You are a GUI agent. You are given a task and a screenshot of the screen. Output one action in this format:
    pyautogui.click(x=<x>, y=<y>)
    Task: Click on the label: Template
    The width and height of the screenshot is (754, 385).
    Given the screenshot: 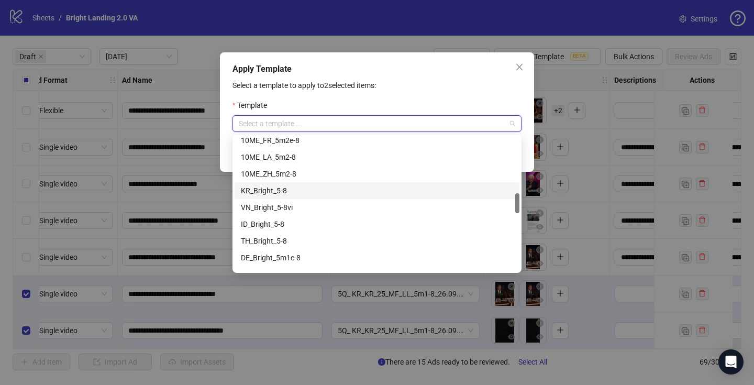 What is the action you would take?
    pyautogui.click(x=253, y=105)
    